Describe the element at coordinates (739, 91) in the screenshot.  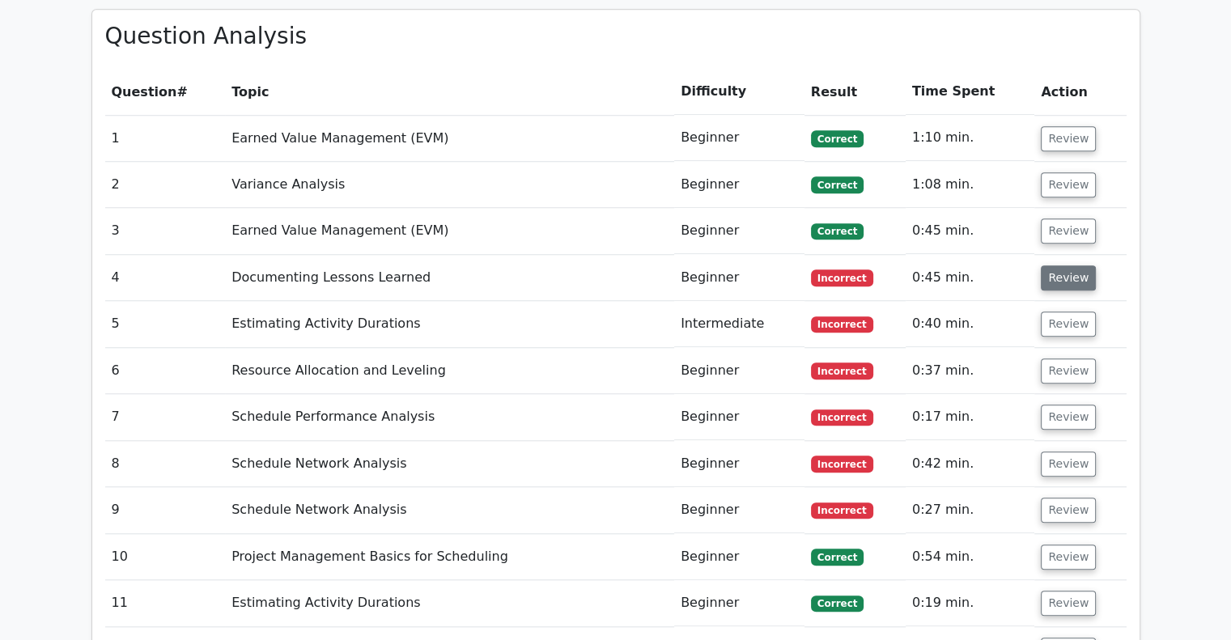
I see `th: Difficulty` at that location.